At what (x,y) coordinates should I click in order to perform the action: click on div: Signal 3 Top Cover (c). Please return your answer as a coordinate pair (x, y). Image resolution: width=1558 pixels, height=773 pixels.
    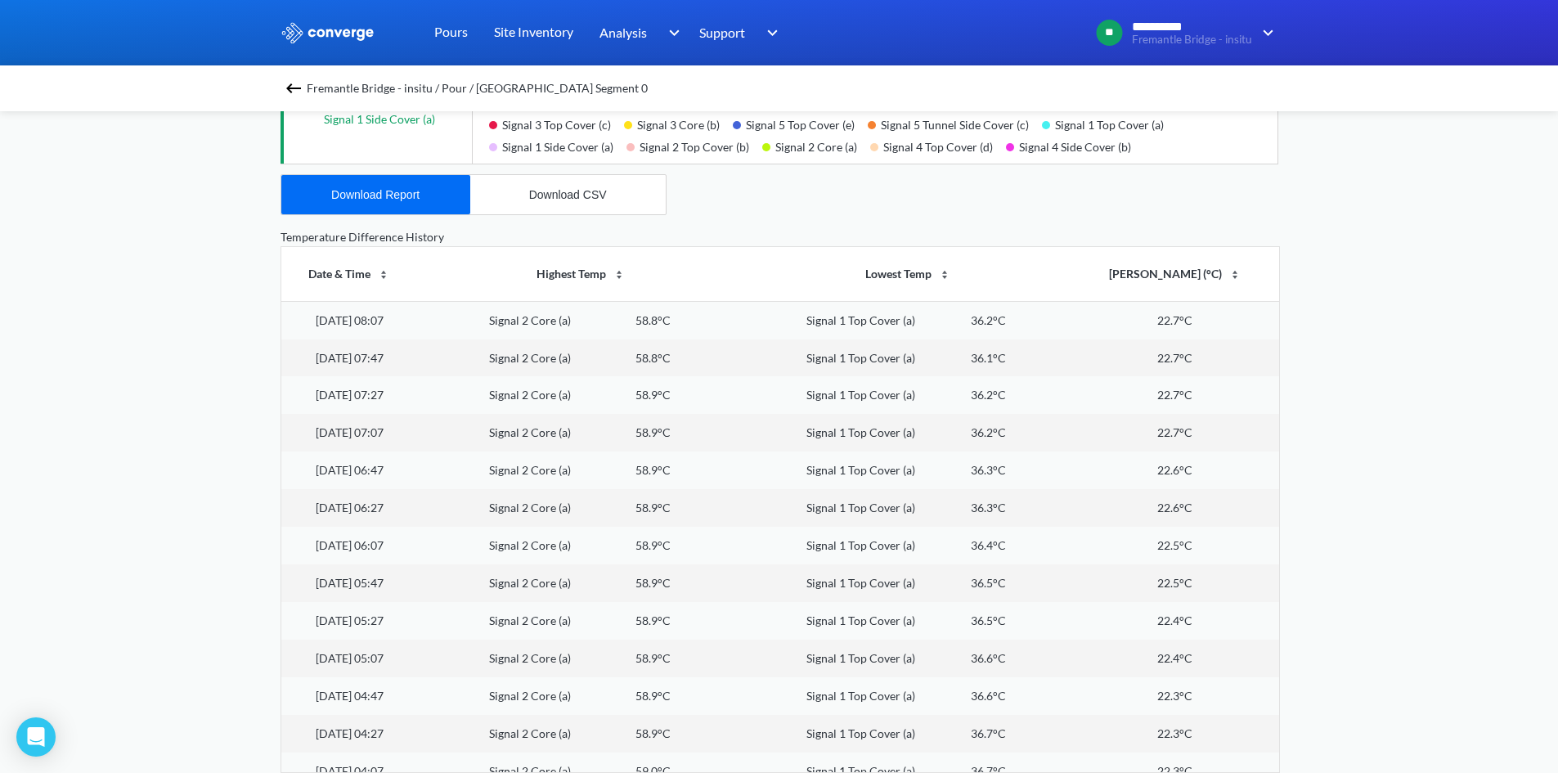
    Looking at the image, I should click on (556, 123).